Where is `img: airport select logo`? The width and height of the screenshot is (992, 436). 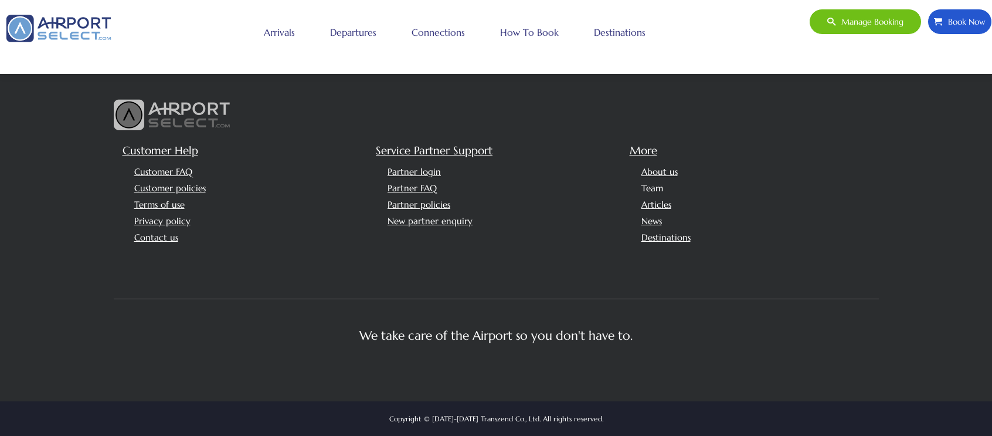
img: airport select logo is located at coordinates (172, 115).